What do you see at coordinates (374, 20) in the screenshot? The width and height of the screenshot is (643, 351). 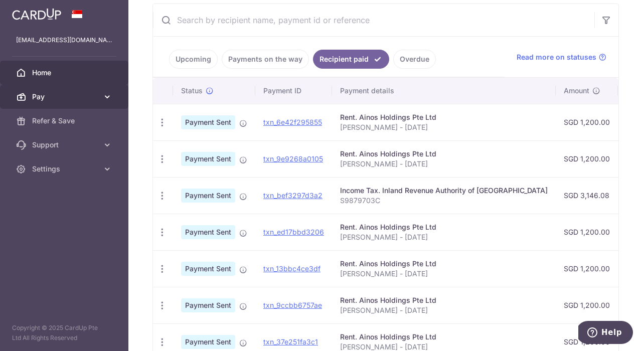 I see `input: Search by recipient name, payment id or reference` at bounding box center [374, 20].